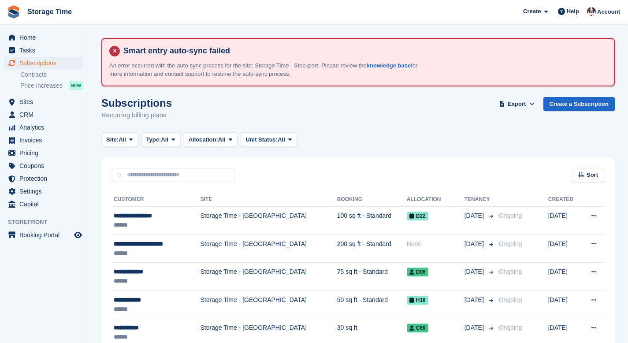  What do you see at coordinates (268, 200) in the screenshot?
I see `th: Site` at bounding box center [268, 200].